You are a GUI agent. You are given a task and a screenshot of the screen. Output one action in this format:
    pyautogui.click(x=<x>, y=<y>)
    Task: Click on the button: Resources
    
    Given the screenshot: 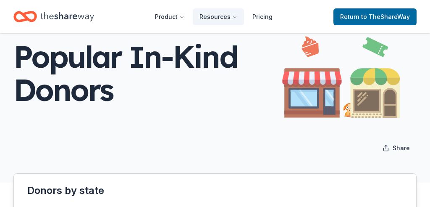 What is the action you would take?
    pyautogui.click(x=218, y=17)
    